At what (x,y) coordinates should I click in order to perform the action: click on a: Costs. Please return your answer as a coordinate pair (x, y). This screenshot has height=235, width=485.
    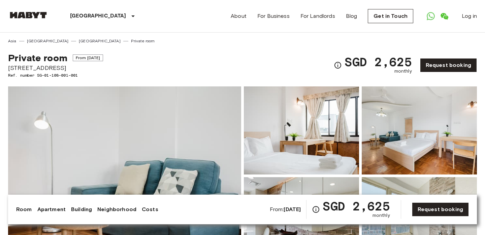
    Looking at the image, I should click on (150, 210).